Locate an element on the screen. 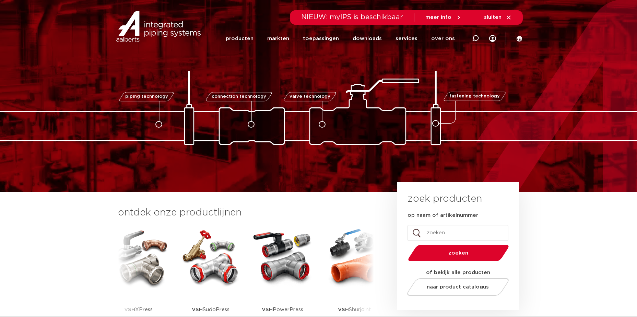 The image size is (637, 317). h3: zoek producten is located at coordinates (445, 199).